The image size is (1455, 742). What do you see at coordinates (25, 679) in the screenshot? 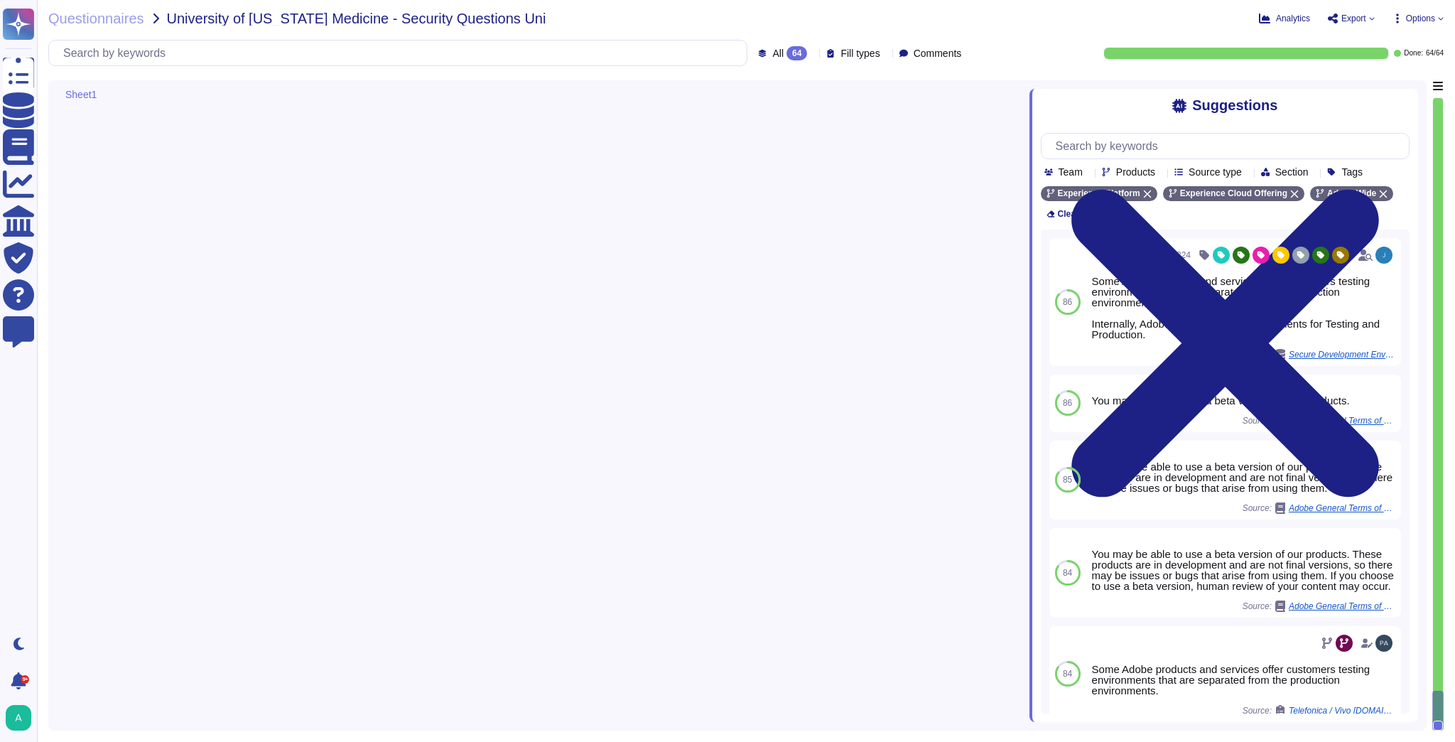
I see `div: 9+` at bounding box center [25, 679].